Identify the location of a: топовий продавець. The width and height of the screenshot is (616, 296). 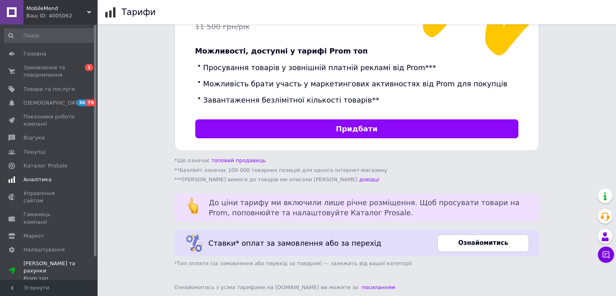
(237, 160).